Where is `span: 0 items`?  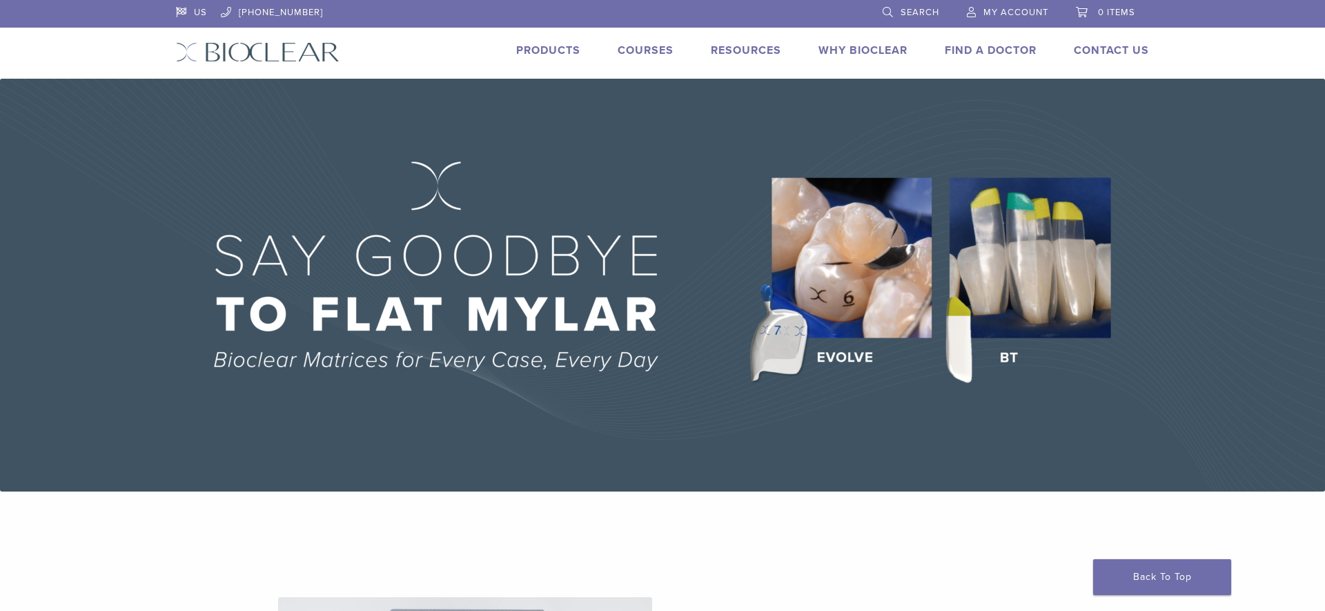 span: 0 items is located at coordinates (1116, 12).